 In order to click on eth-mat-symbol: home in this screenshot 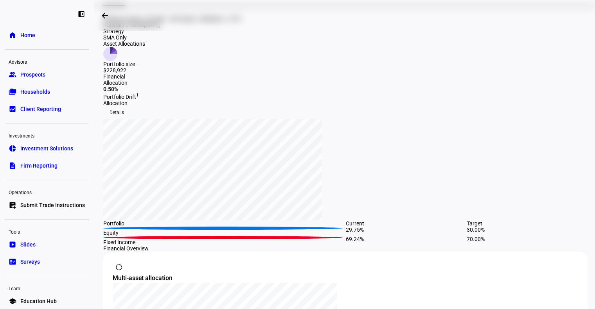, I will do `click(13, 35)`.